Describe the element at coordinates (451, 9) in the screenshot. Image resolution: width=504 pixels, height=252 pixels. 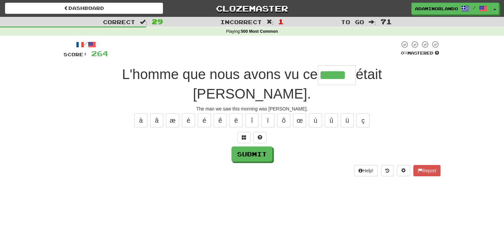
I see `a: AdamInOrlando /` at that location.